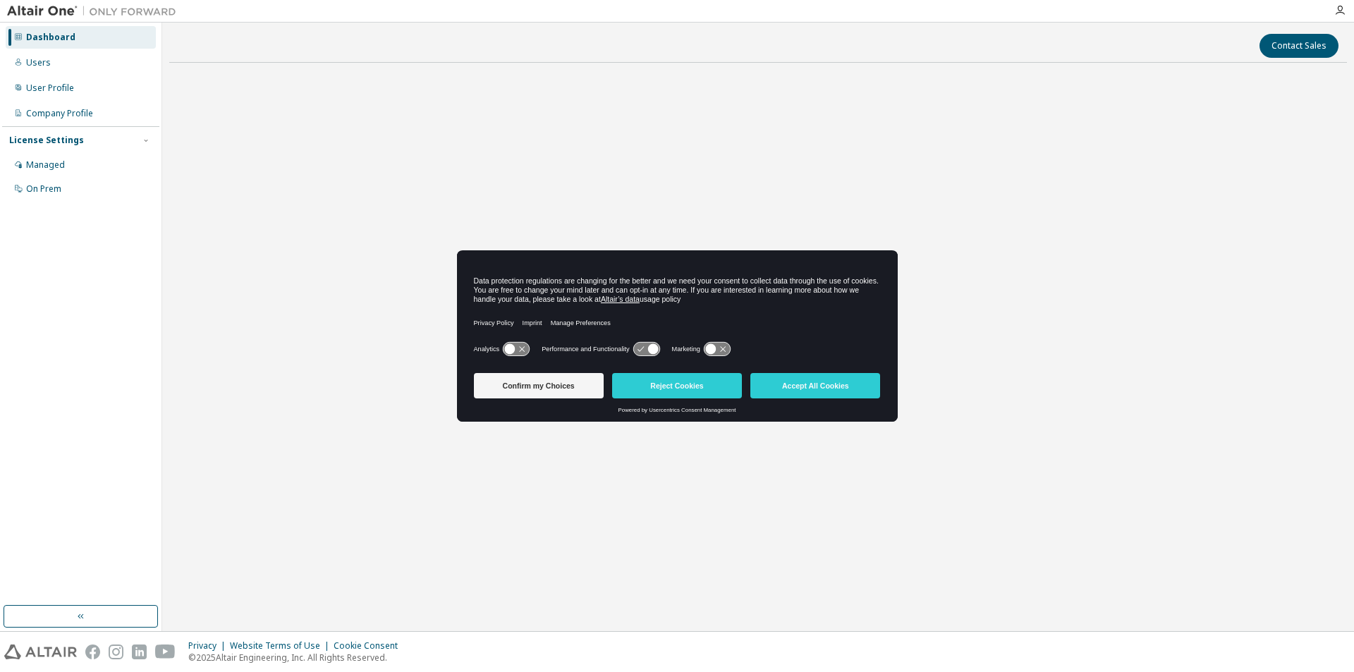 The image size is (1354, 672). Describe the element at coordinates (51, 37) in the screenshot. I see `div: Dashboard` at that location.